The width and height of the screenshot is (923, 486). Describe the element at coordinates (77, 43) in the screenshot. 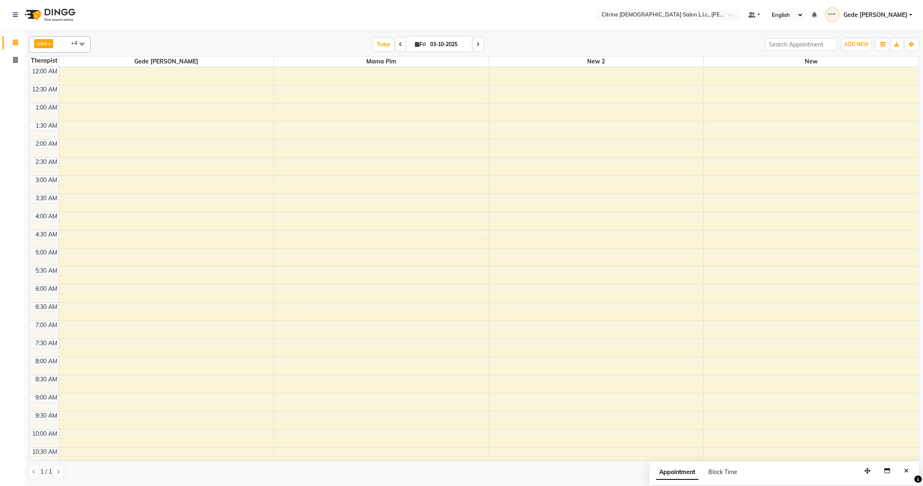

I see `span: +4` at that location.